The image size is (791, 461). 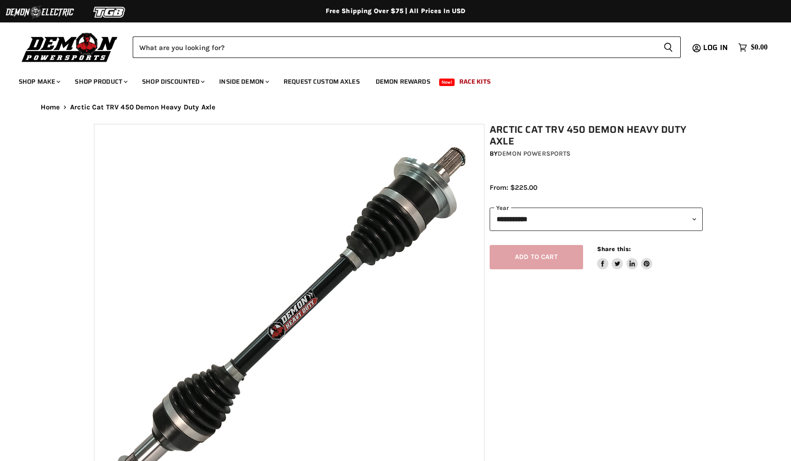 What do you see at coordinates (759, 47) in the screenshot?
I see `span: $0.00` at bounding box center [759, 47].